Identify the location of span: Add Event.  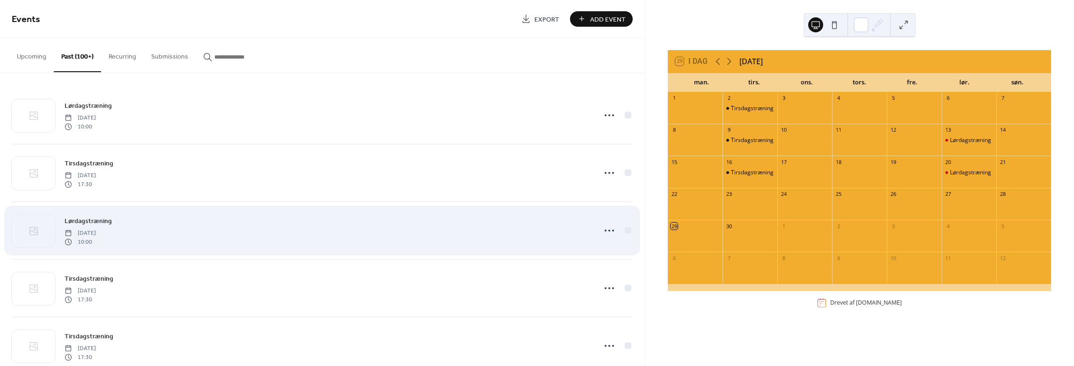
(608, 19).